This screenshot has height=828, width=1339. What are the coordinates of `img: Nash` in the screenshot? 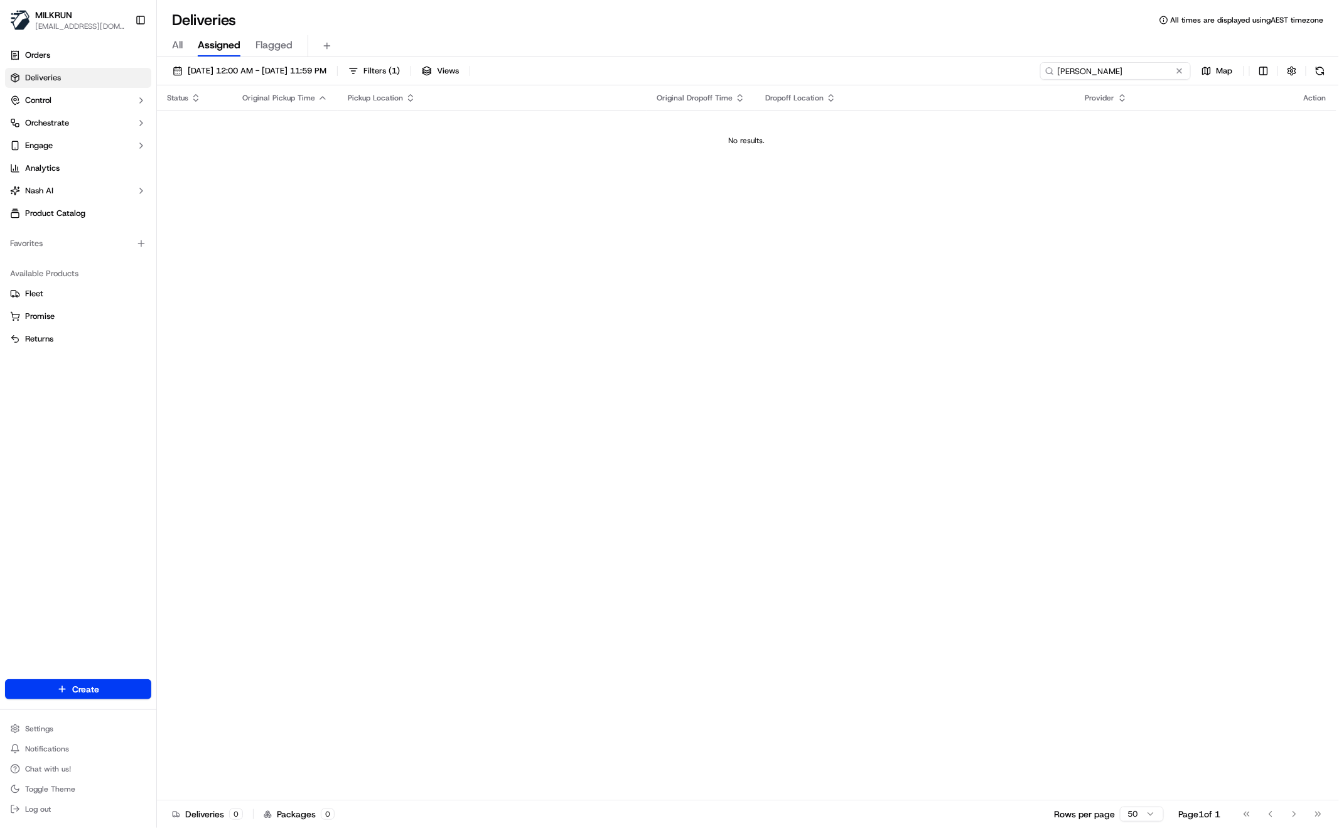 It's located at (25, 25).